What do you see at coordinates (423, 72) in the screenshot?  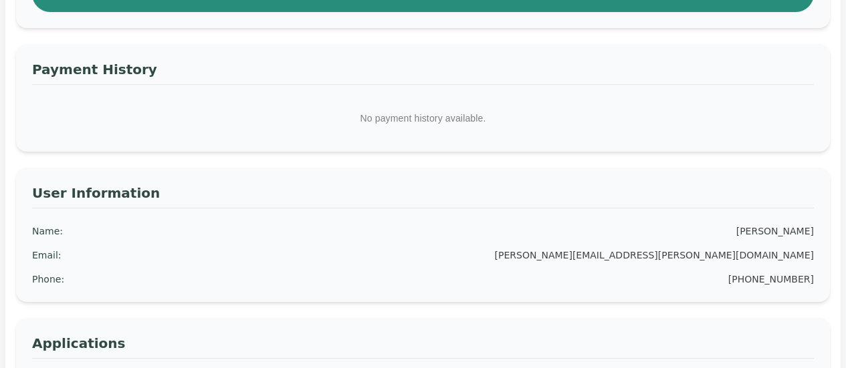 I see `h3: Payment History` at bounding box center [423, 72].